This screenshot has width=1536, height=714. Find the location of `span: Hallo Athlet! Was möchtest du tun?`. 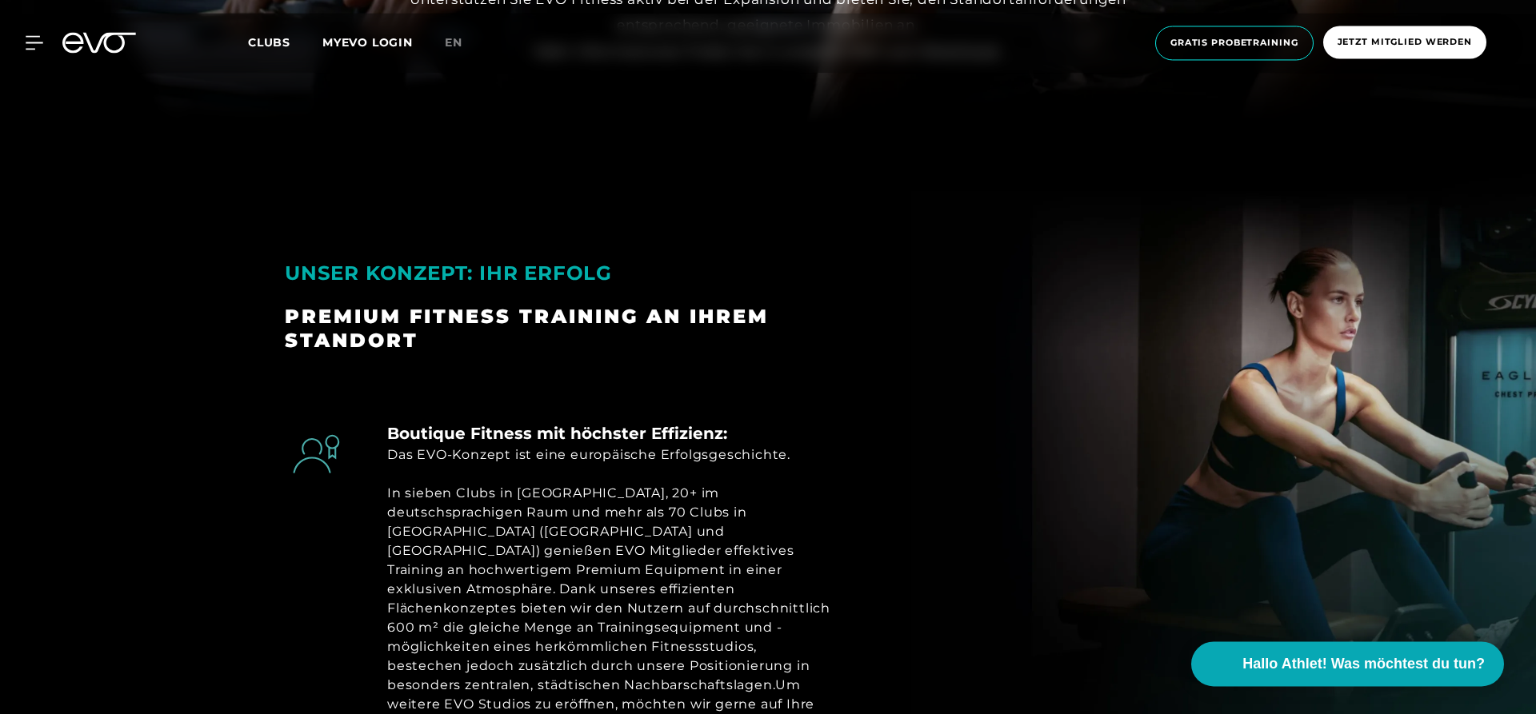

span: Hallo Athlet! Was möchtest du tun? is located at coordinates (1363, 664).